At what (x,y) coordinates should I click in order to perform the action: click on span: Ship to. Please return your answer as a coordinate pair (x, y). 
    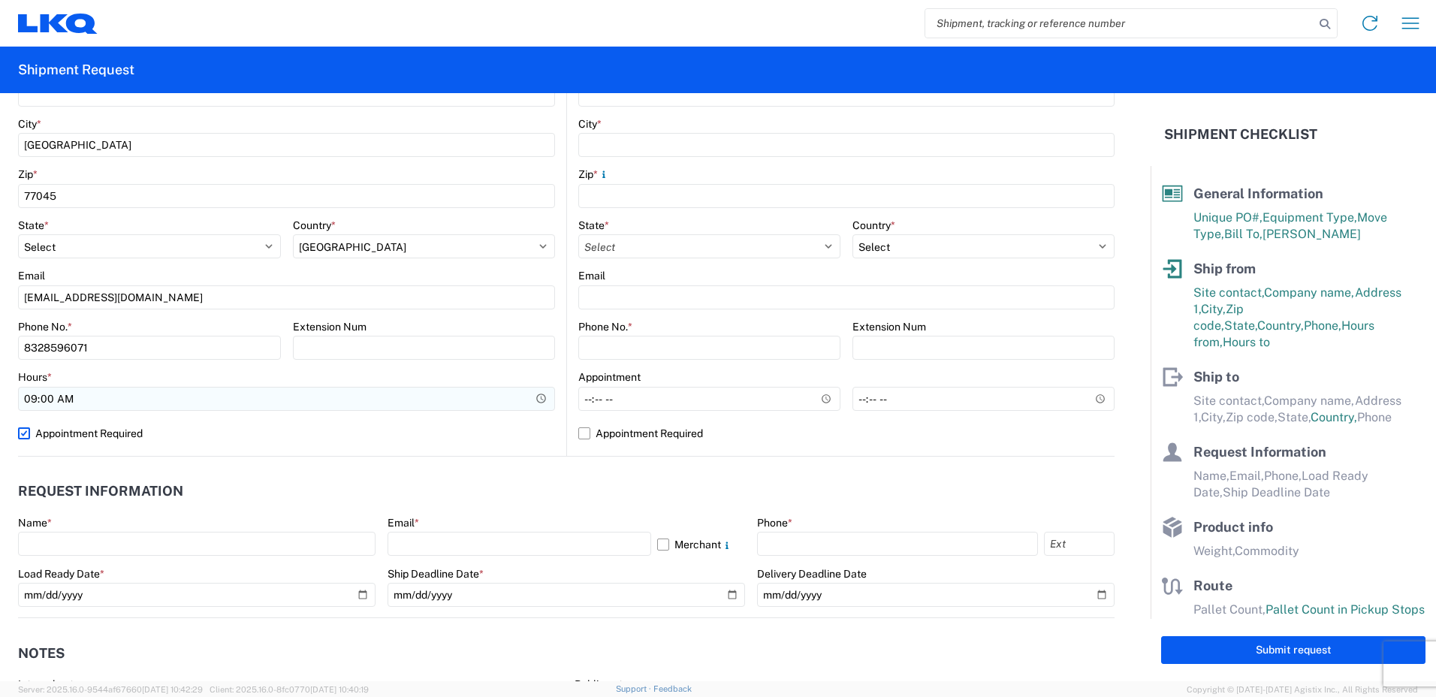
    Looking at the image, I should click on (1216, 376).